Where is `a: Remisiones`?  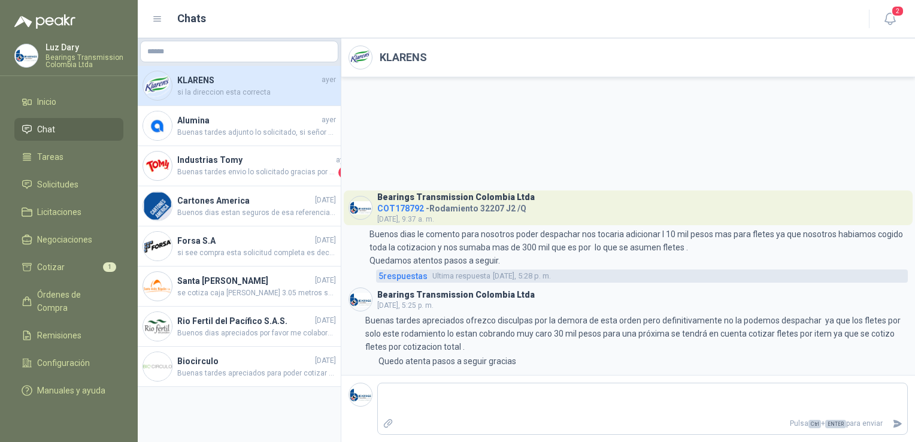 a: Remisiones is located at coordinates (69, 335).